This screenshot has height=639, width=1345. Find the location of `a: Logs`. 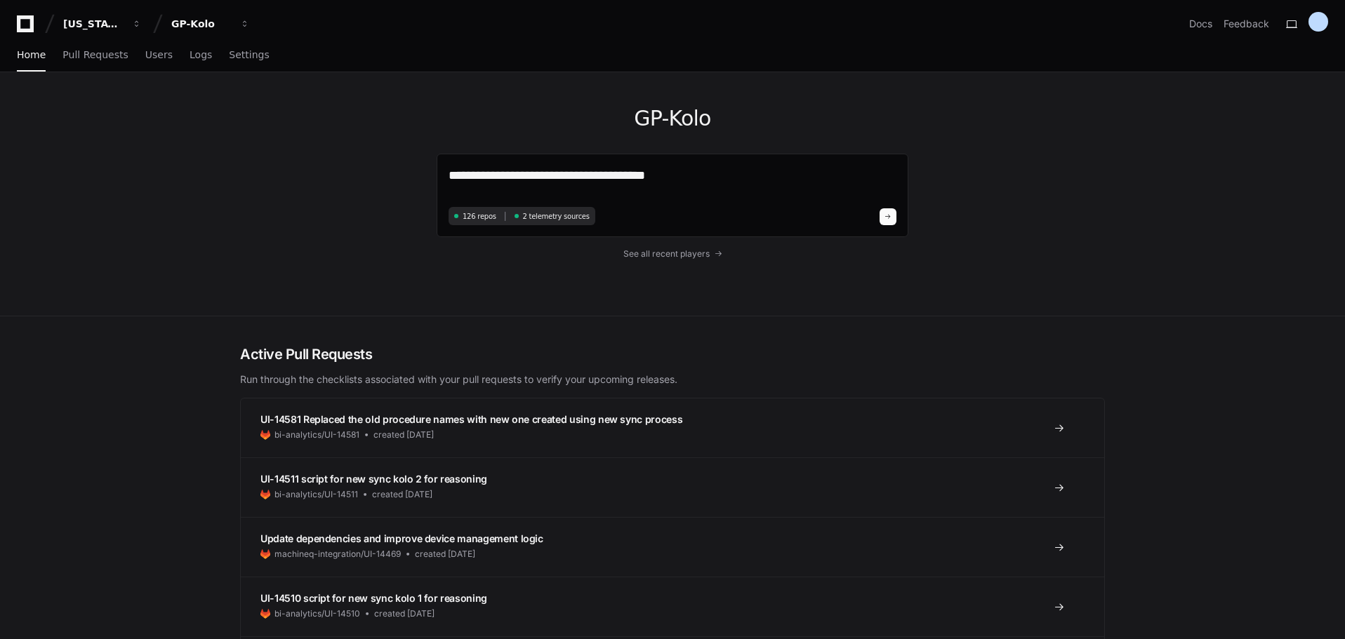

a: Logs is located at coordinates (201, 55).